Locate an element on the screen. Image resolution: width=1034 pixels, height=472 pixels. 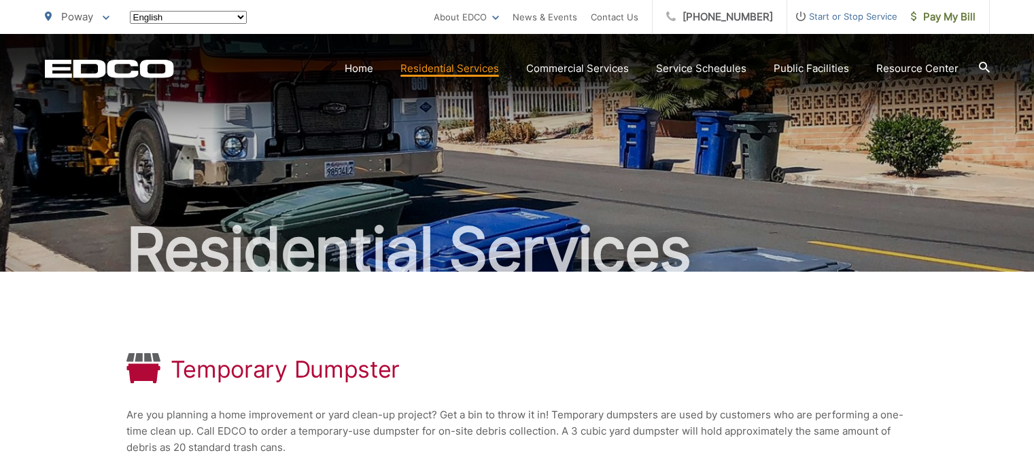
a: Commercial Services is located at coordinates (577, 69).